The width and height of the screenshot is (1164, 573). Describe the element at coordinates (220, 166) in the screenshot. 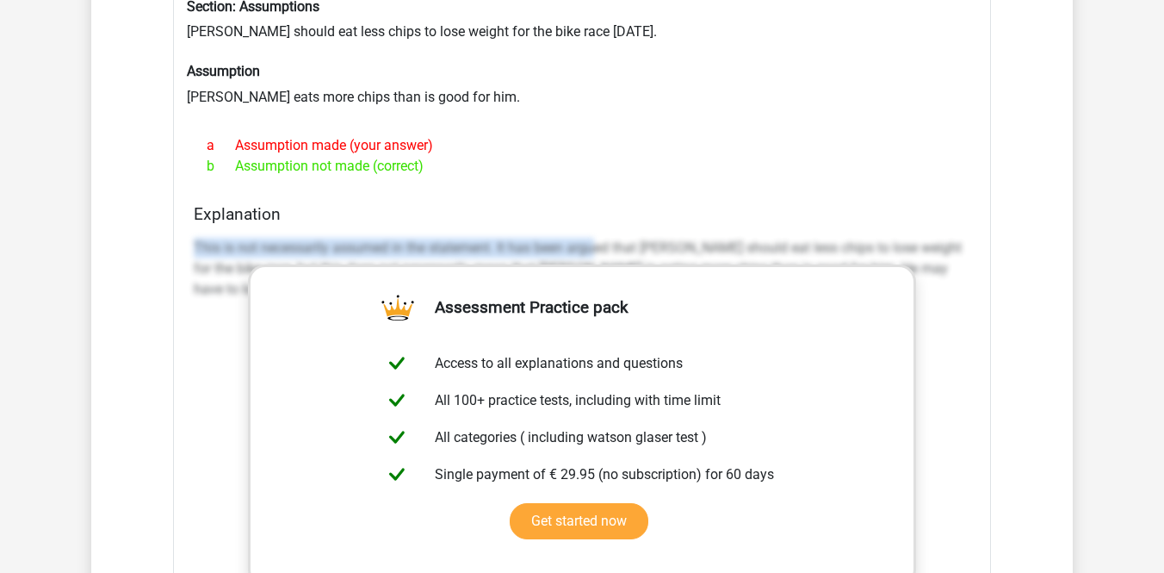

I see `span: b` at that location.